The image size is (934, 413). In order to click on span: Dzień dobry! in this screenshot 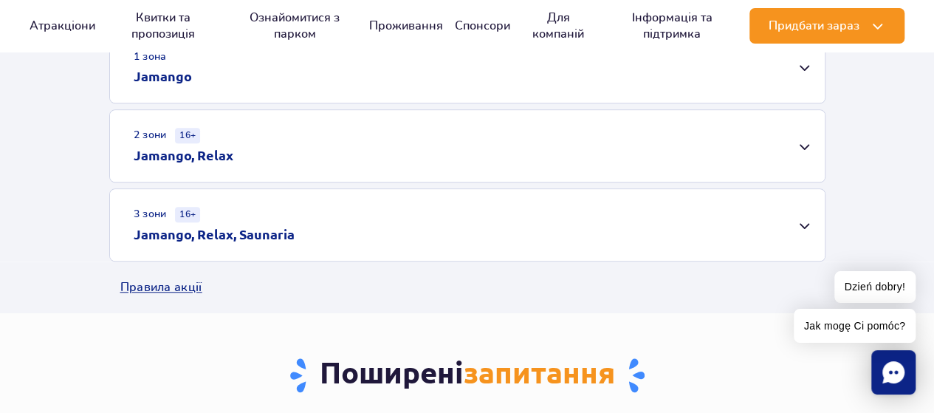, I will do `click(875, 286)`.